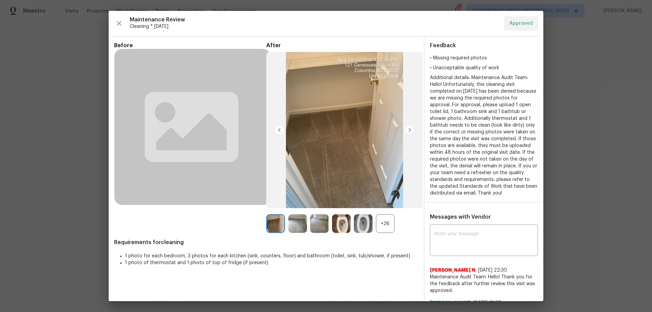 The image size is (652, 312). What do you see at coordinates (385, 223) in the screenshot?
I see `div: +26` at bounding box center [385, 223].